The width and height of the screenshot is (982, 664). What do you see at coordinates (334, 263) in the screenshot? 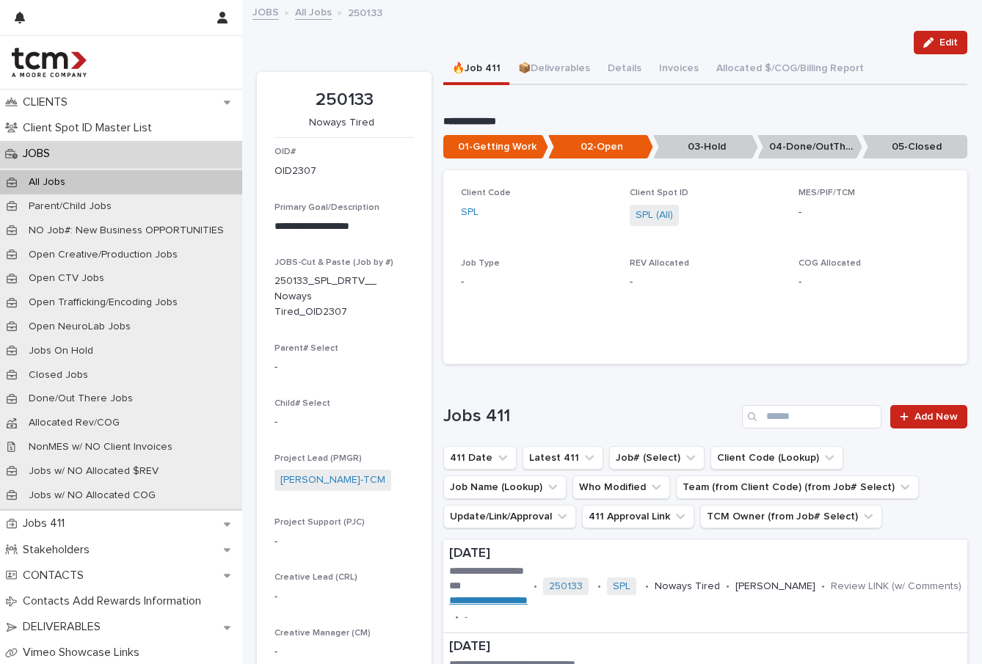
I see `span: JOBS-Cut & Paste (Job by #)` at bounding box center [334, 263].